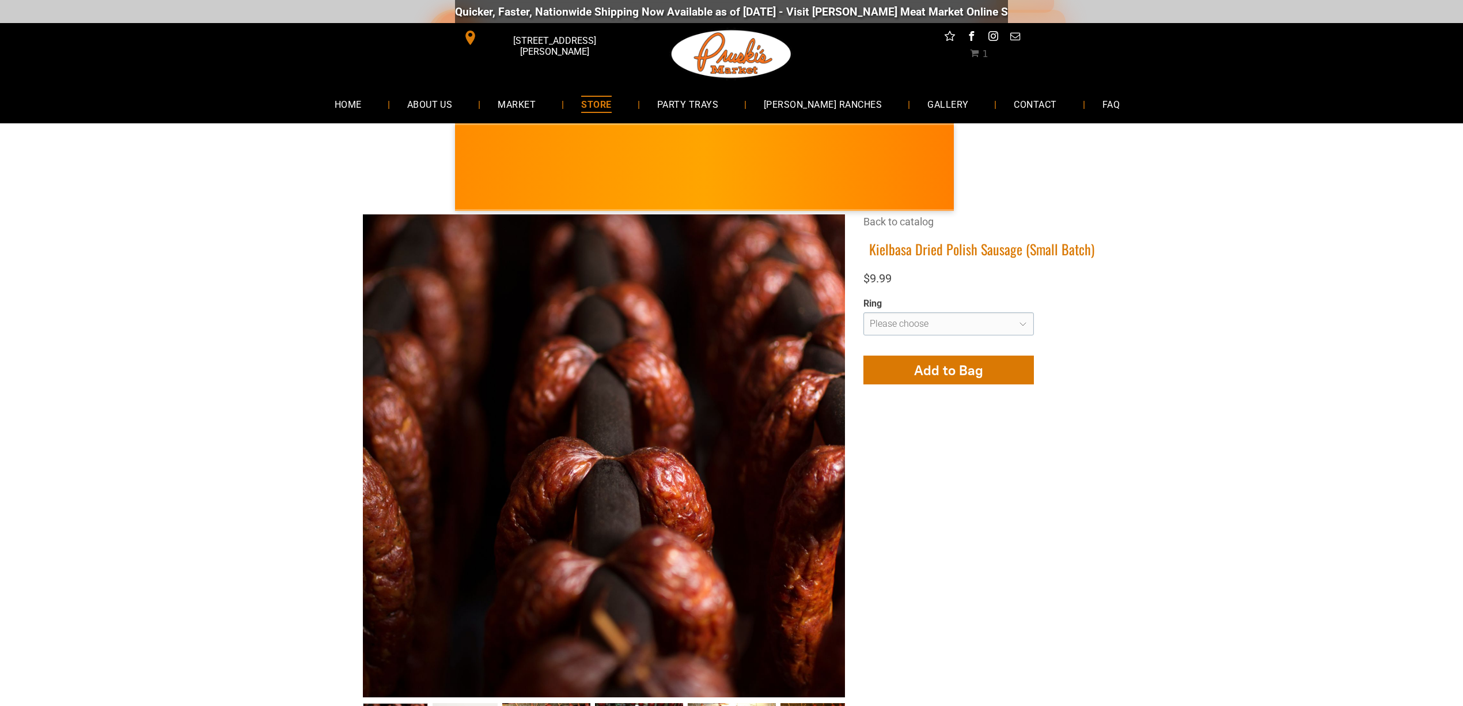 Image resolution: width=1463 pixels, height=706 pixels. What do you see at coordinates (517, 104) in the screenshot?
I see `a: MARKET` at bounding box center [517, 104].